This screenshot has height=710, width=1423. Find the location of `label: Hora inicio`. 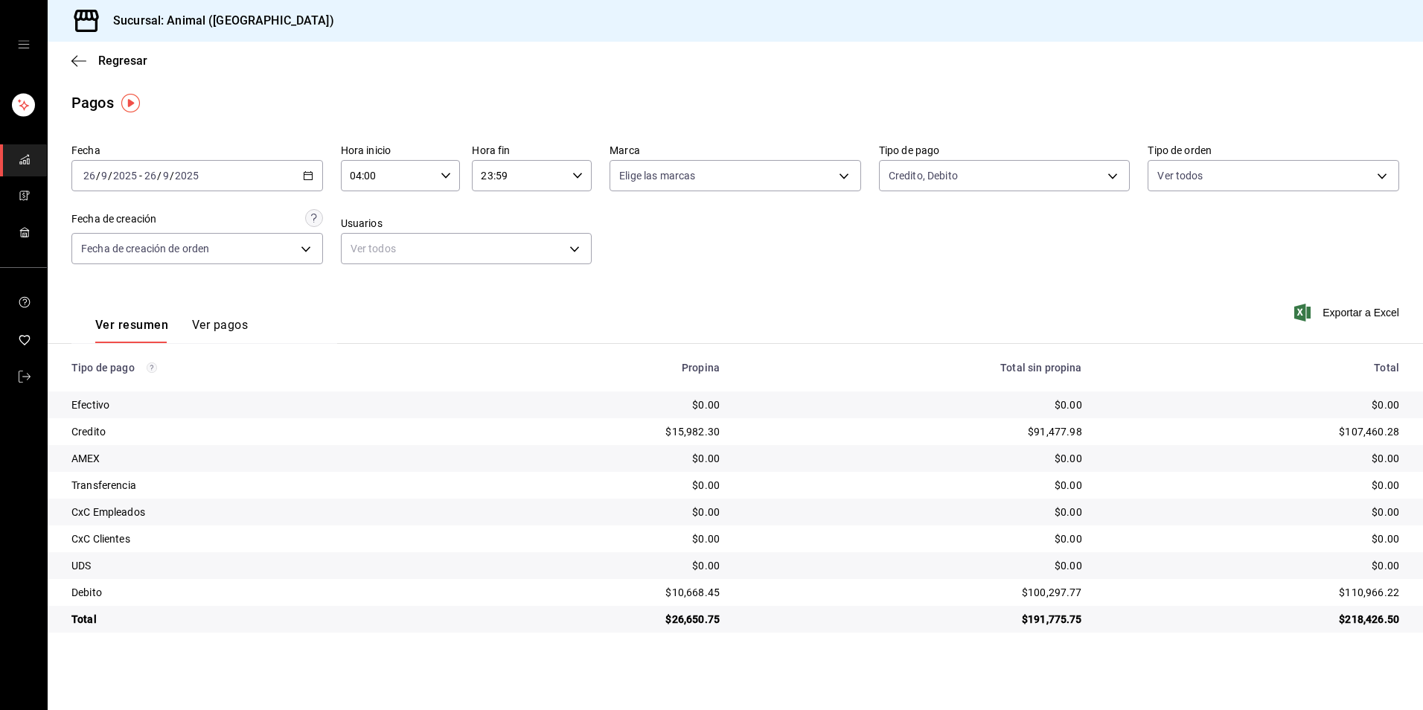

label: Hora inicio is located at coordinates (400, 150).